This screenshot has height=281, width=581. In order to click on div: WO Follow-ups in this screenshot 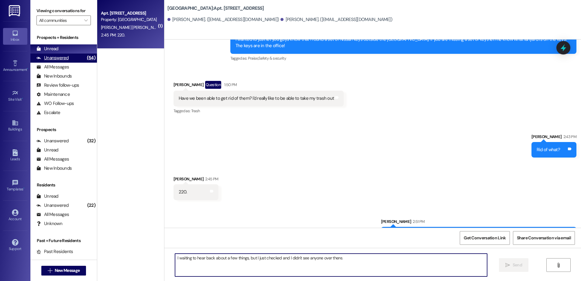, I will do `click(55, 103)`.